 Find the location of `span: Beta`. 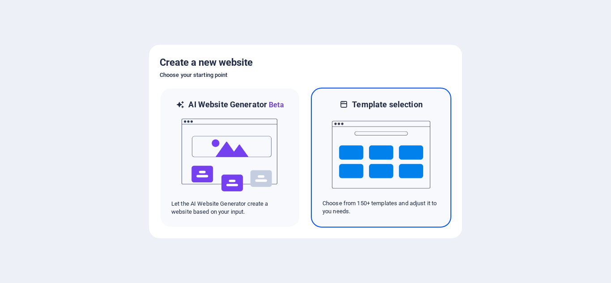

span: Beta is located at coordinates (276, 105).